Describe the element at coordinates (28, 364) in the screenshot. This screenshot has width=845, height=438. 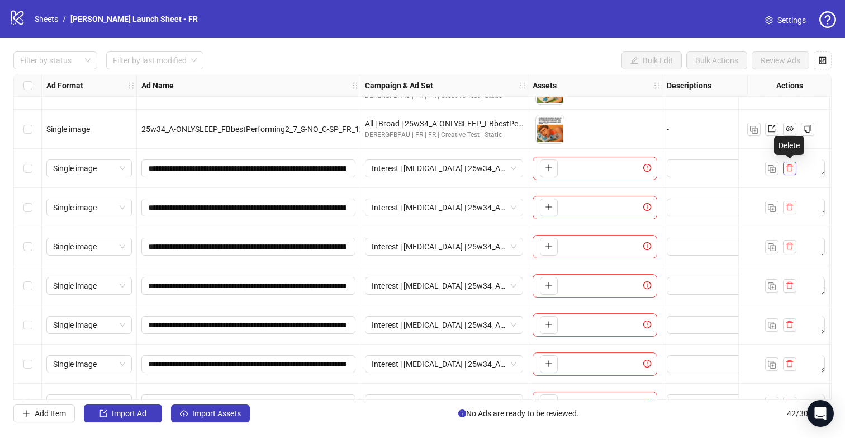
I see `div: Select row 38` at that location.